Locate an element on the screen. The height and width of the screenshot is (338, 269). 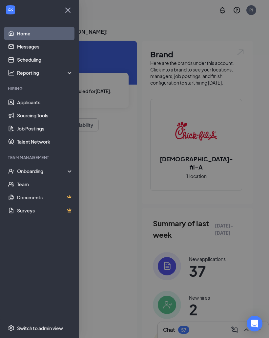
a: SurveysCrown is located at coordinates (45, 210).